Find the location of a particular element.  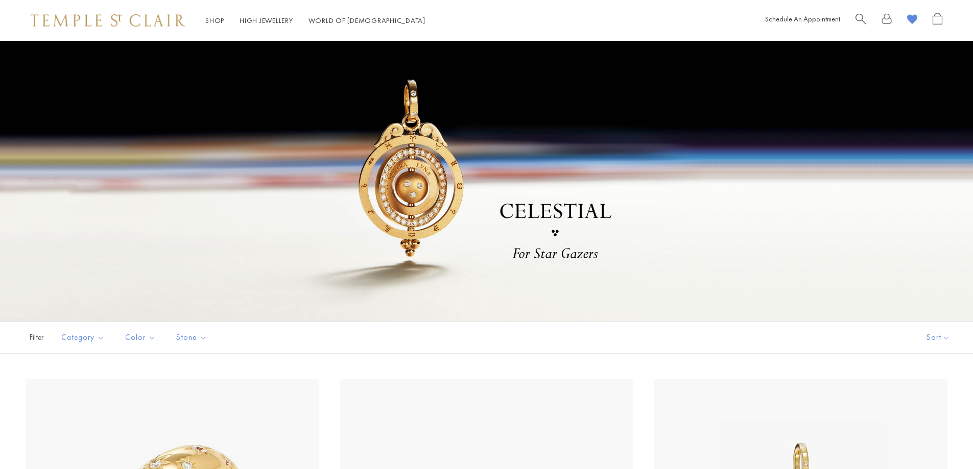

button: Stone is located at coordinates (191, 338).